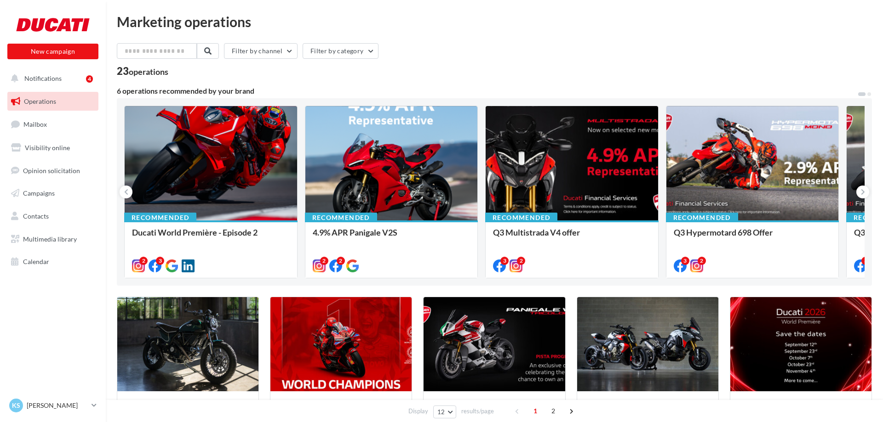  I want to click on div: Ducati World Première 2026, so click(800, 408).